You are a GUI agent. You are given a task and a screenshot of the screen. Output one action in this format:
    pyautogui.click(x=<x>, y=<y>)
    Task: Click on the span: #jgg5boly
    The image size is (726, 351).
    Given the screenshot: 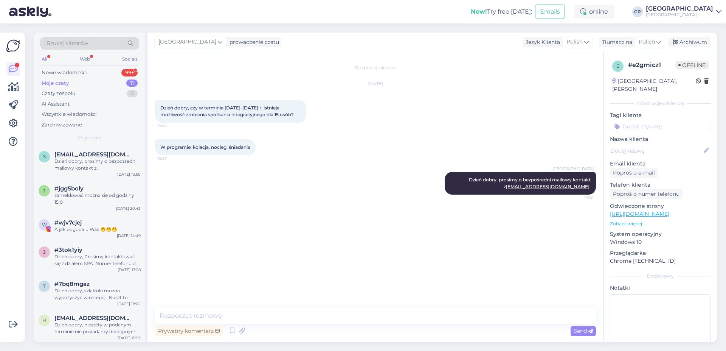 What is the action you would take?
    pyautogui.click(x=69, y=188)
    